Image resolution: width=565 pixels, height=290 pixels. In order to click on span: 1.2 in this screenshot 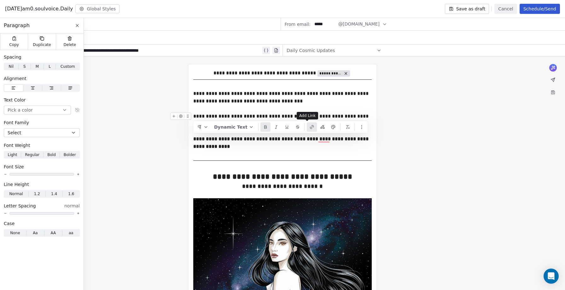, I will do `click(37, 194)`.